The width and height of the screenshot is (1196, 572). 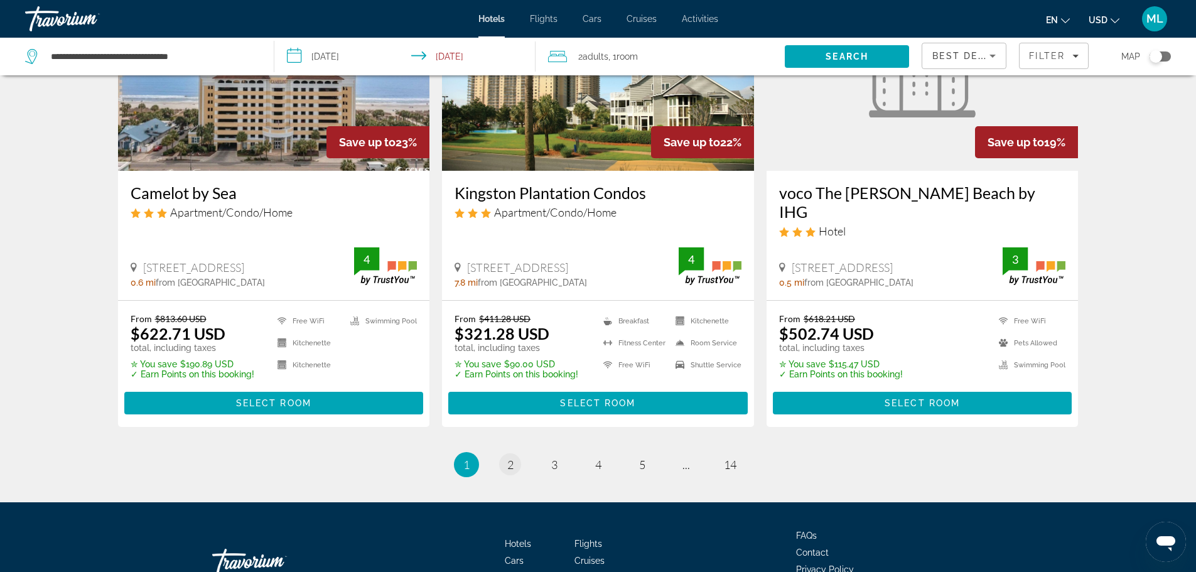 I want to click on del: $813.60 USD, so click(x=181, y=318).